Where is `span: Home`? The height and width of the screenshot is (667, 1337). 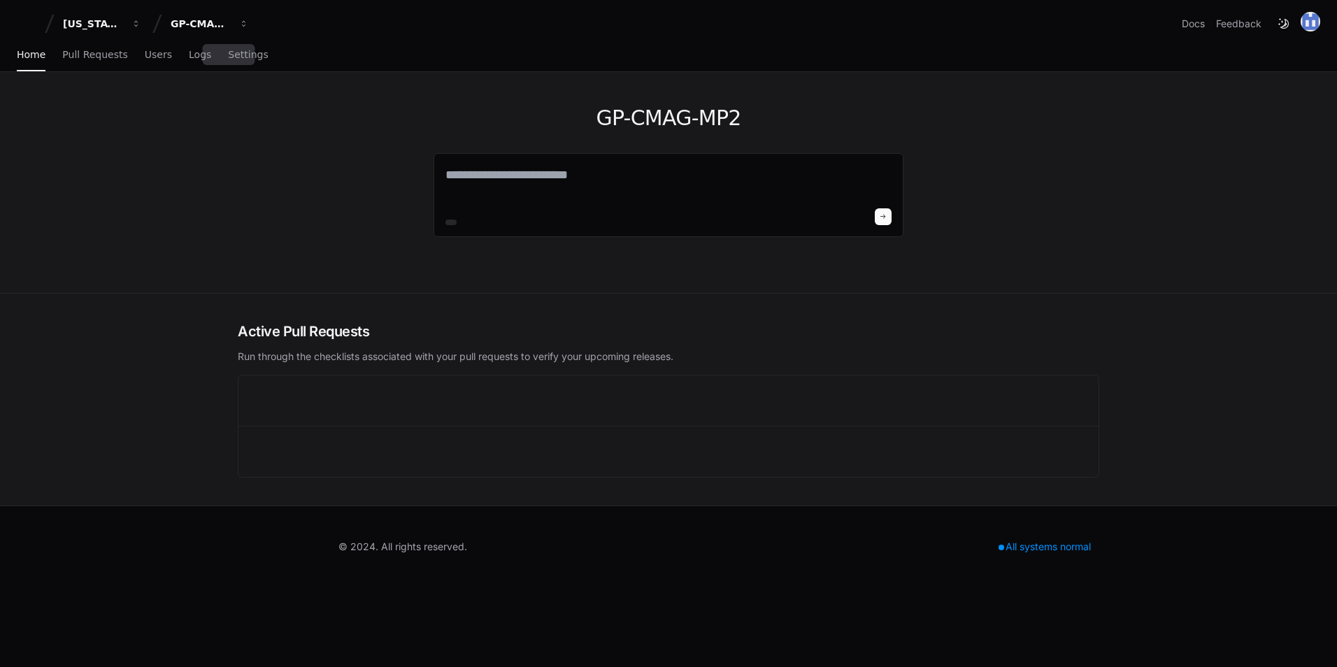
span: Home is located at coordinates (31, 55).